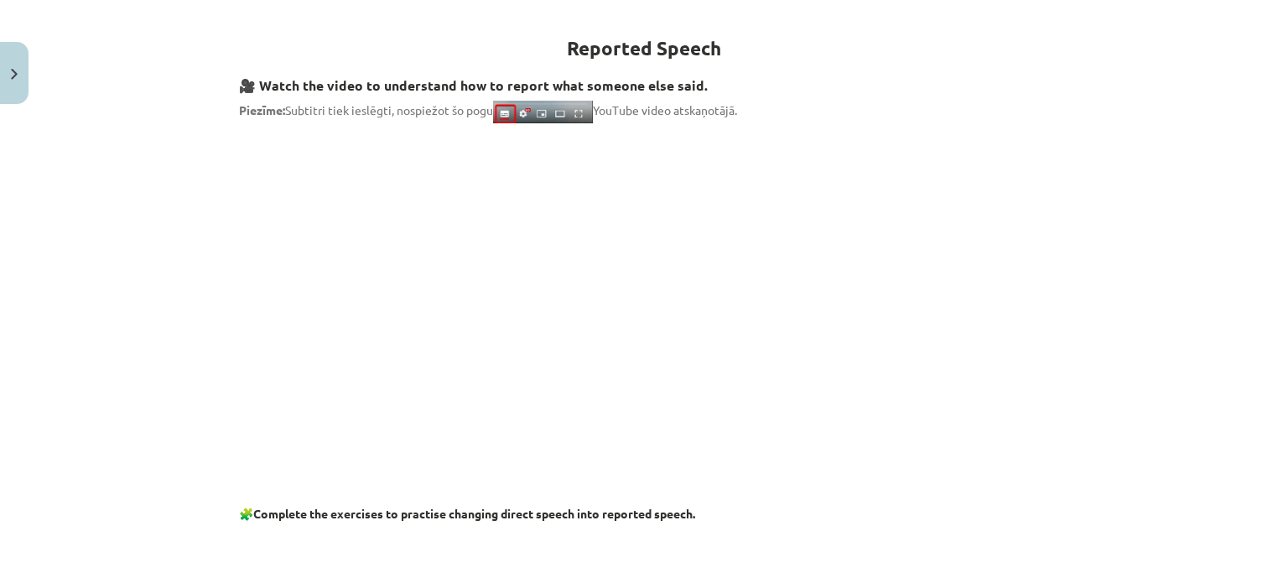 This screenshot has height=583, width=1288. I want to click on strong: 🎥 Watch the video to understand how to report what someone else said., so click(473, 85).